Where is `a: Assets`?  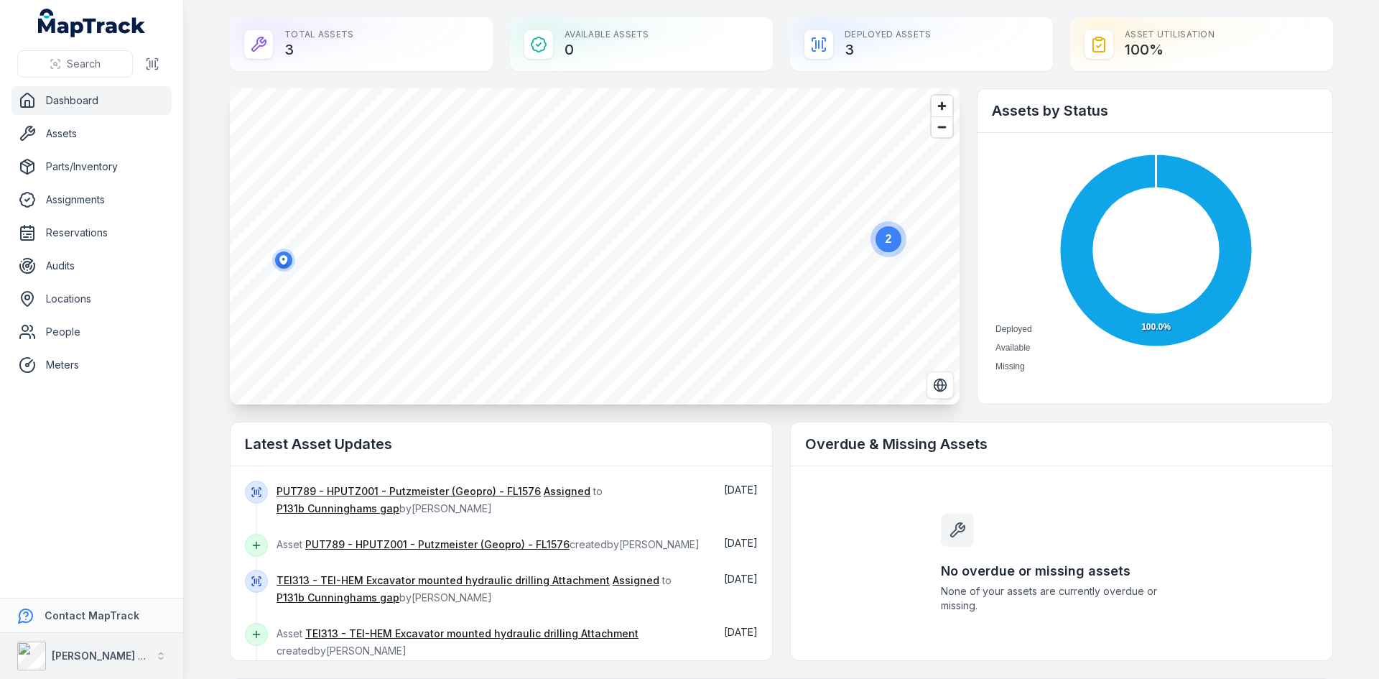
a: Assets is located at coordinates (91, 134).